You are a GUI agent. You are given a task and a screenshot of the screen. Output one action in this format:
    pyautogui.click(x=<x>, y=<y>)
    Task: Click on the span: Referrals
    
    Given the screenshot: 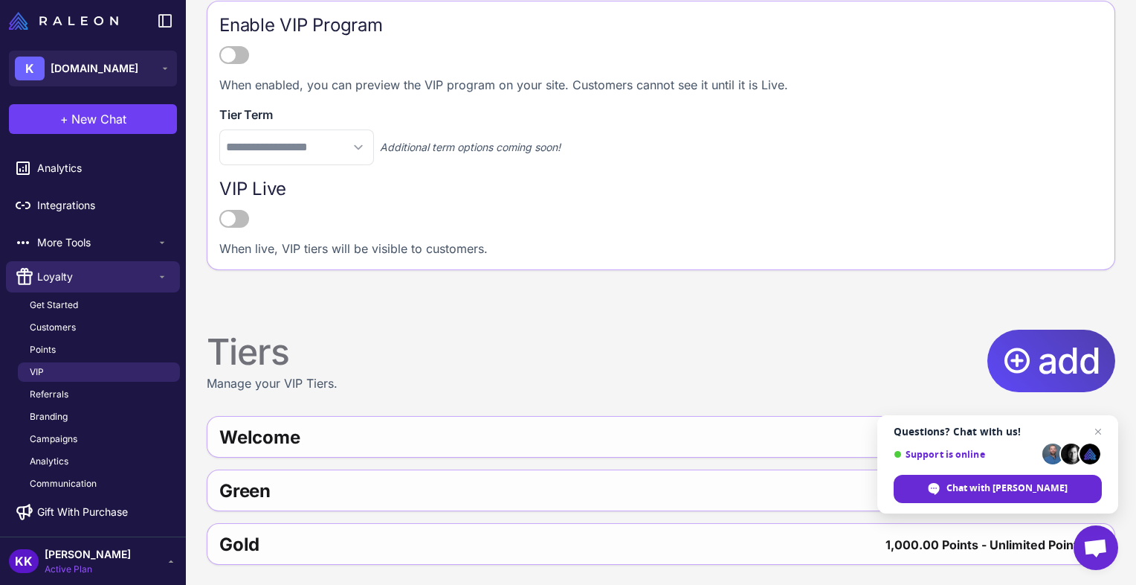 What is the action you would take?
    pyautogui.click(x=49, y=394)
    